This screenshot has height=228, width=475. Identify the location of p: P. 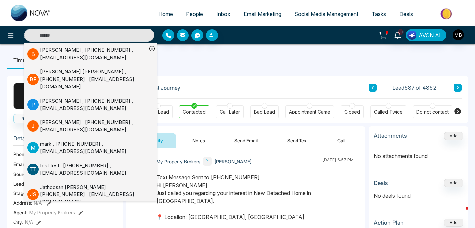
(33, 105).